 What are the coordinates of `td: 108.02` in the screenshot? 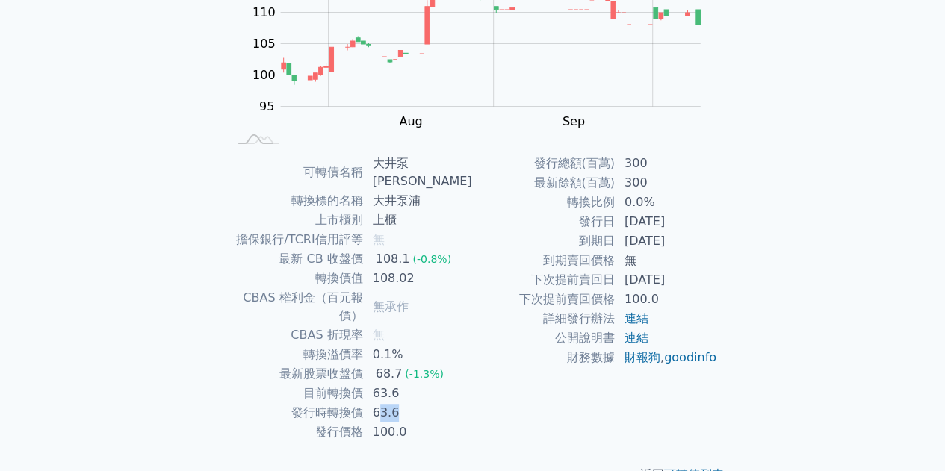 It's located at (418, 279).